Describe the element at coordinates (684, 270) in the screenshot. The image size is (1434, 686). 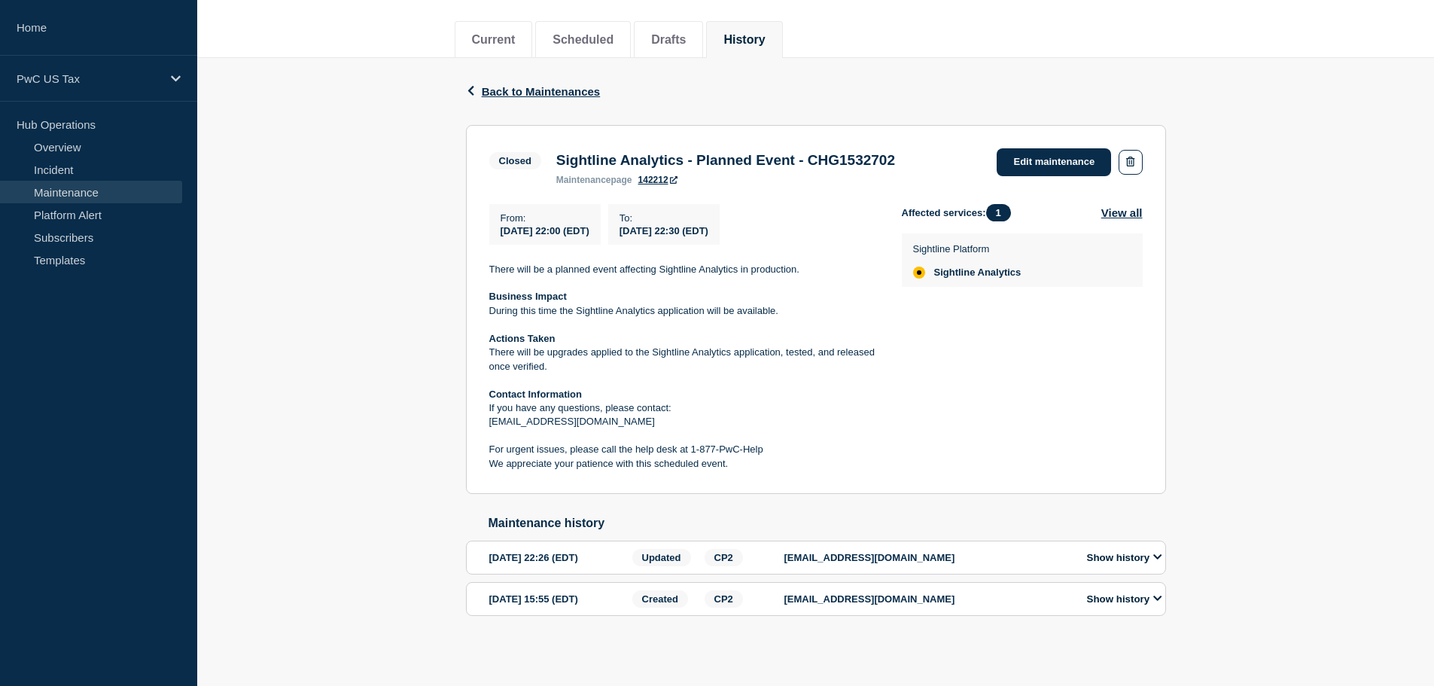
I see `p: There will be a planned event affecting Sightline Analytics in production.` at that location.